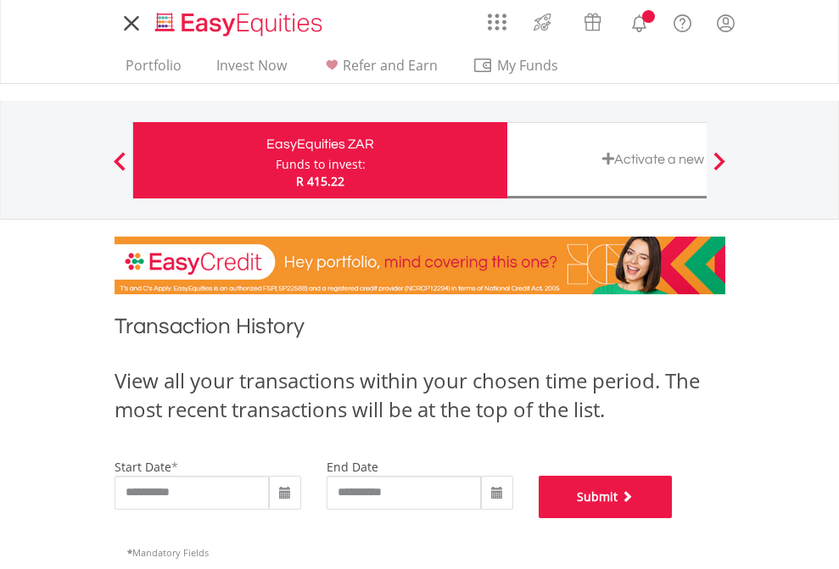 This screenshot has width=839, height=569. What do you see at coordinates (497, 22) in the screenshot?
I see `img: grid-menu-icon.svg` at bounding box center [497, 22].